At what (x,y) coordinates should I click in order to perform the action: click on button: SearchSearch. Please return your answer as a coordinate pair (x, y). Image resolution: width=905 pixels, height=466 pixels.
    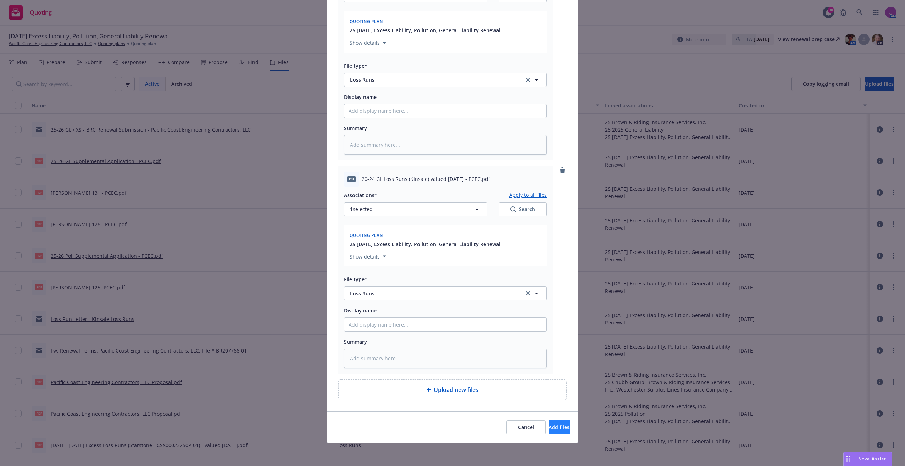
    Looking at the image, I should click on (522, 209).